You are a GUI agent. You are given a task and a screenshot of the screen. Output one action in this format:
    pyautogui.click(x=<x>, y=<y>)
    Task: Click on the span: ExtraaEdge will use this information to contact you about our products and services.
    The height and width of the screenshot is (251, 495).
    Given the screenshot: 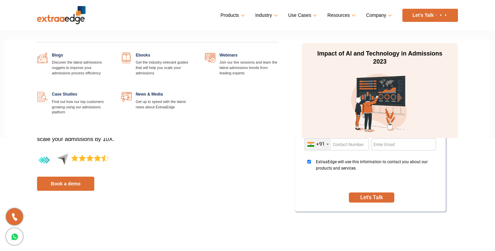 What is the action you would take?
    pyautogui.click(x=375, y=172)
    